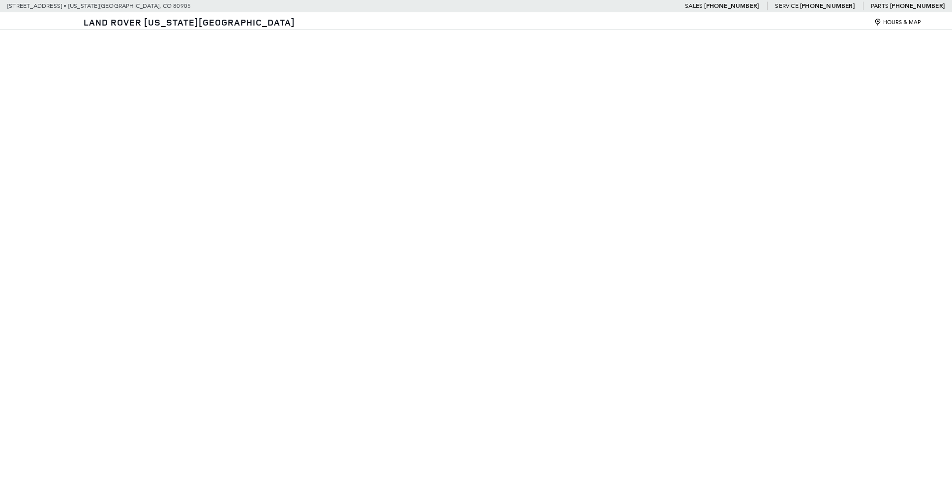 The width and height of the screenshot is (952, 485). What do you see at coordinates (786, 6) in the screenshot?
I see `span: Service` at bounding box center [786, 6].